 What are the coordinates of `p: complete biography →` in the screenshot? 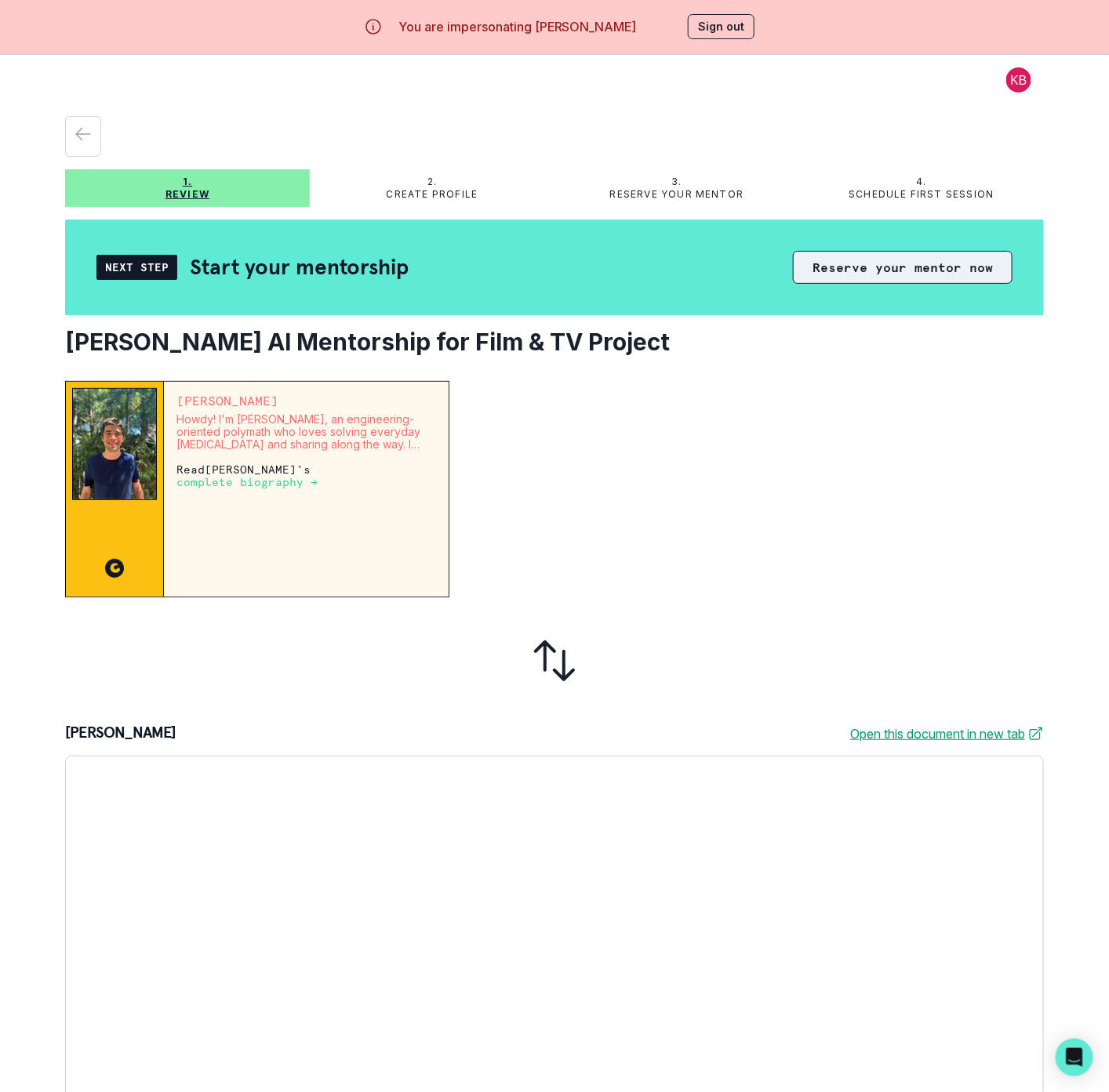 It's located at (247, 482).